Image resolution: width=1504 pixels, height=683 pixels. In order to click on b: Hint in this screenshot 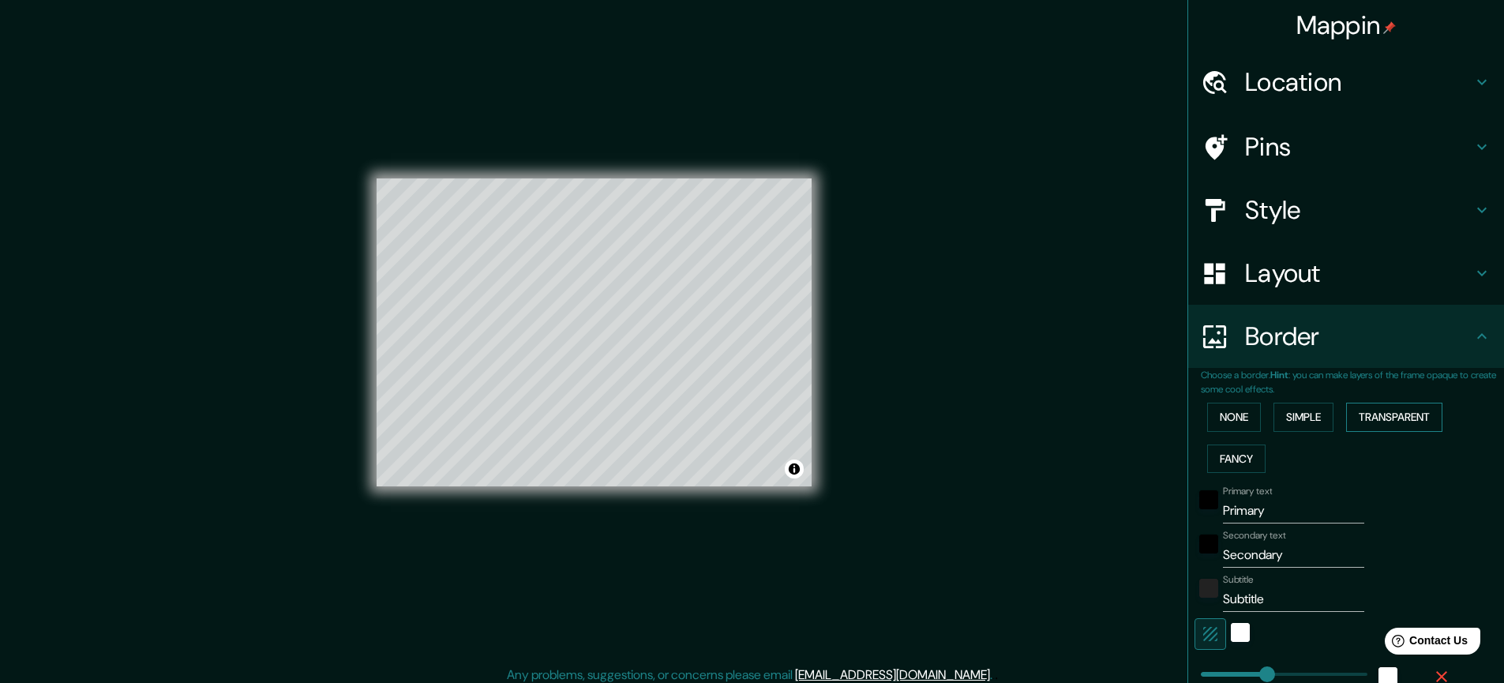, I will do `click(1279, 375)`.